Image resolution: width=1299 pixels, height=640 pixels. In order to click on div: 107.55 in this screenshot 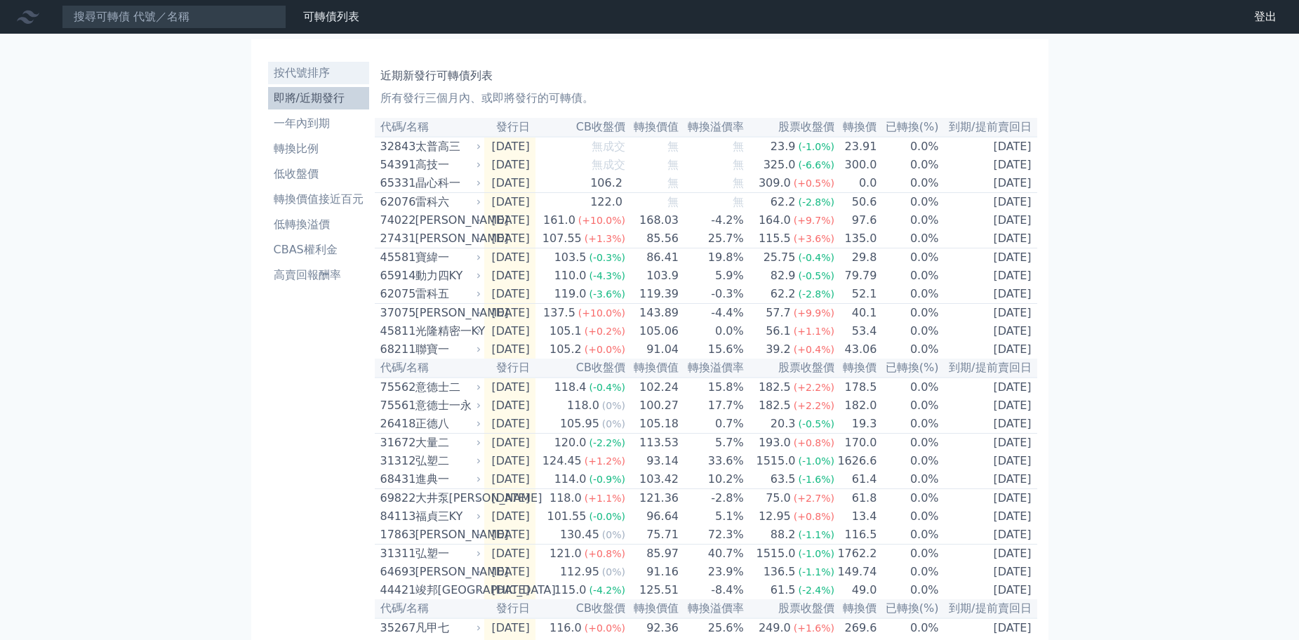, I will do `click(562, 239)`.